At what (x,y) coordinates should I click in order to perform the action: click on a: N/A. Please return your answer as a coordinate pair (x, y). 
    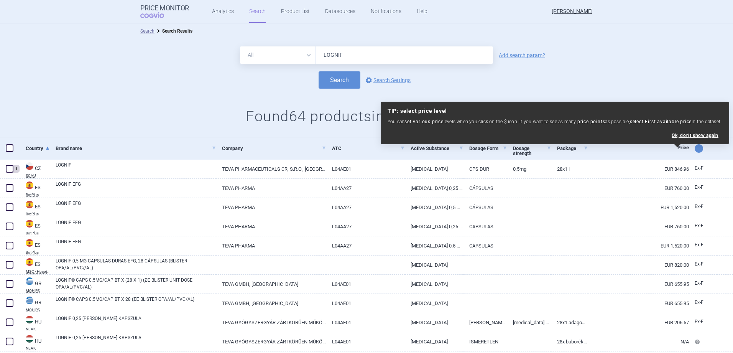
    Looking at the image, I should click on (638, 341).